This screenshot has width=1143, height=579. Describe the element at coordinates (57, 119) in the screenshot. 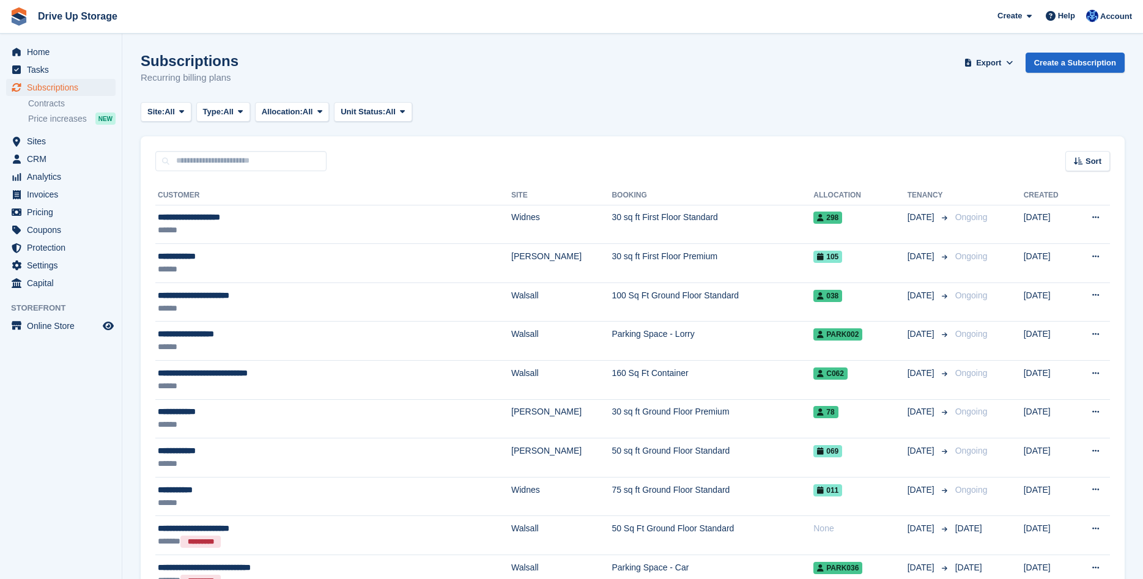

I see `span: Price increases` at that location.